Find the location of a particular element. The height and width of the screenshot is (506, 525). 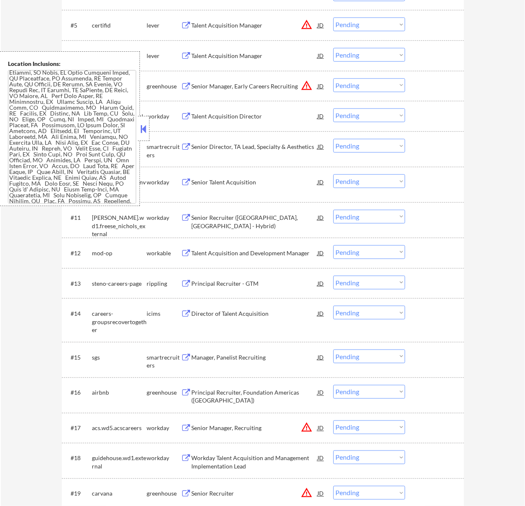

div: workable is located at coordinates (164, 253).